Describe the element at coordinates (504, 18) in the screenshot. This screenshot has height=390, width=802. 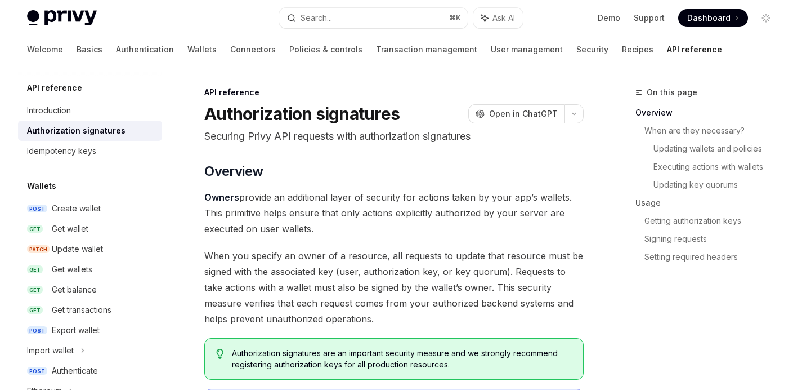
I see `span: Ask AI` at that location.